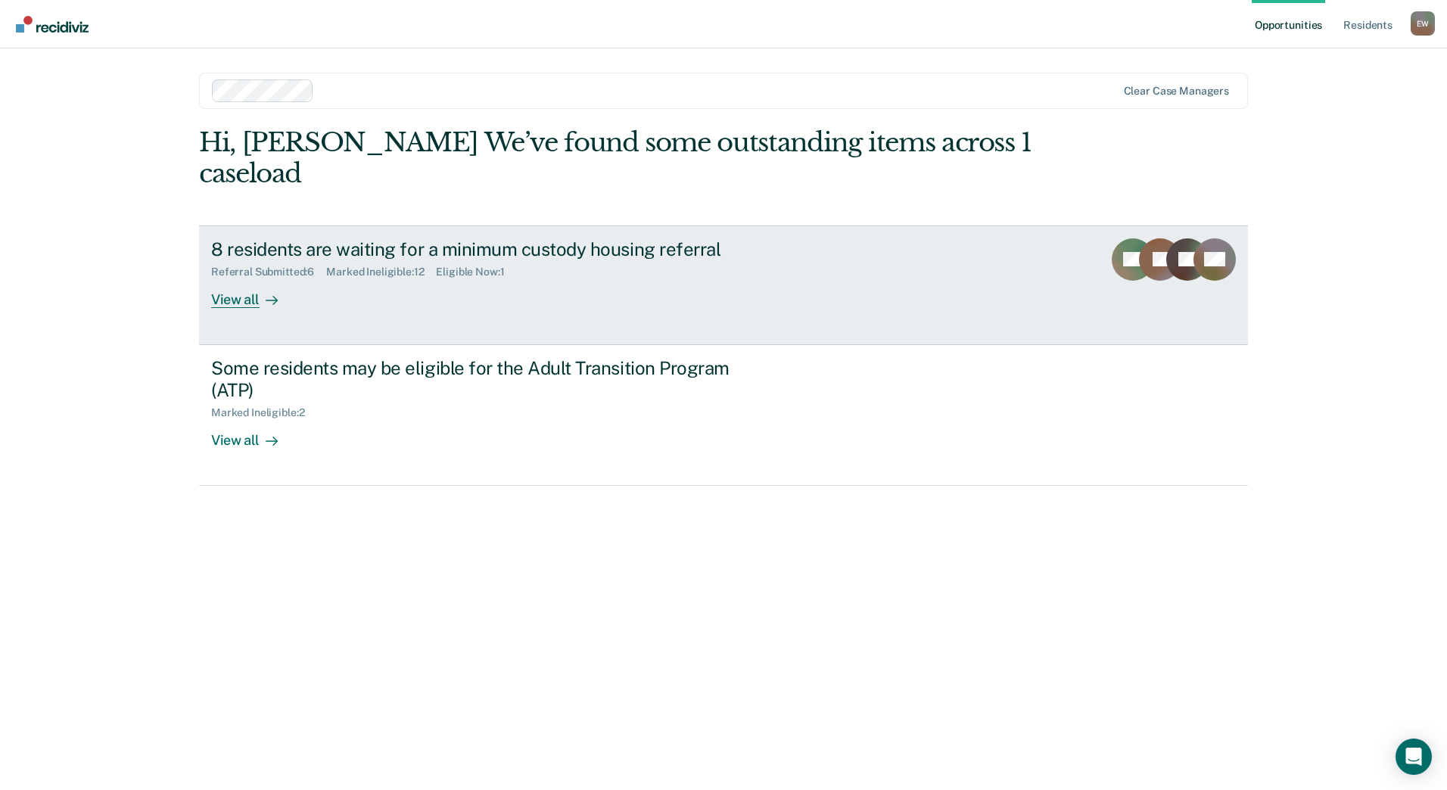  I want to click on div: Some residents may be eligible for the Adult Transition Program (ATP), so click(477, 379).